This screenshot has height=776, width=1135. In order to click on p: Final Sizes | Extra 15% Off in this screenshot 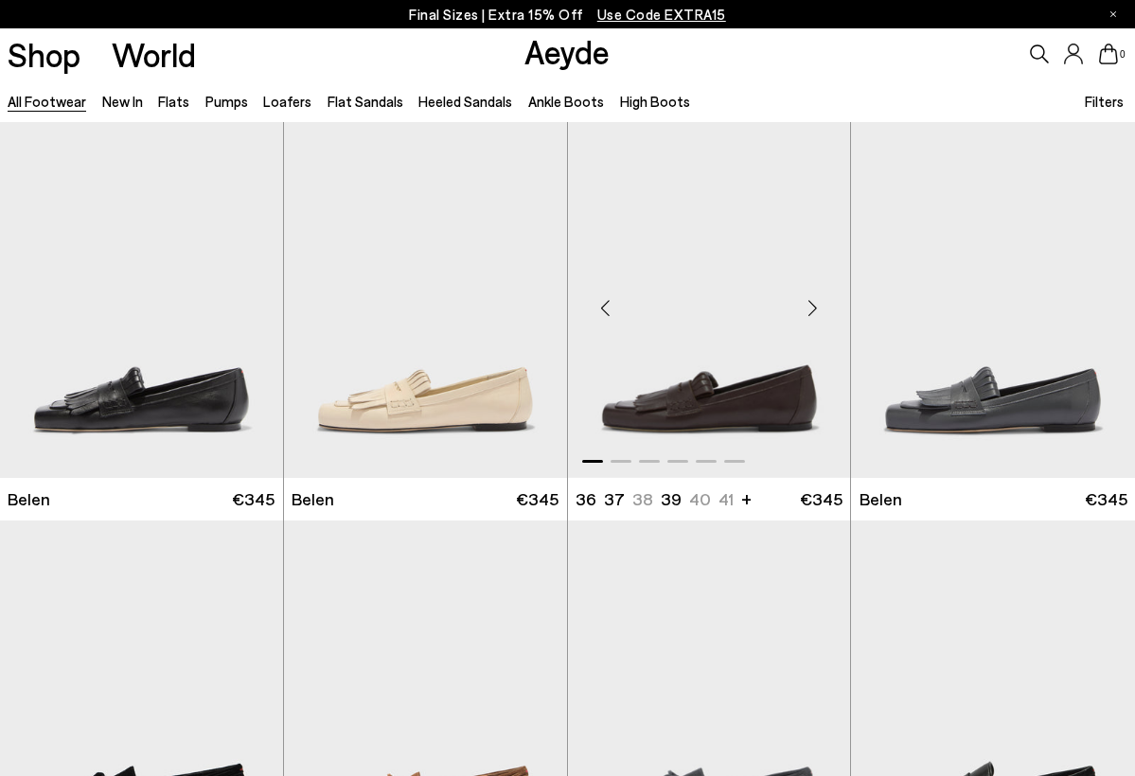, I will do `click(567, 14)`.